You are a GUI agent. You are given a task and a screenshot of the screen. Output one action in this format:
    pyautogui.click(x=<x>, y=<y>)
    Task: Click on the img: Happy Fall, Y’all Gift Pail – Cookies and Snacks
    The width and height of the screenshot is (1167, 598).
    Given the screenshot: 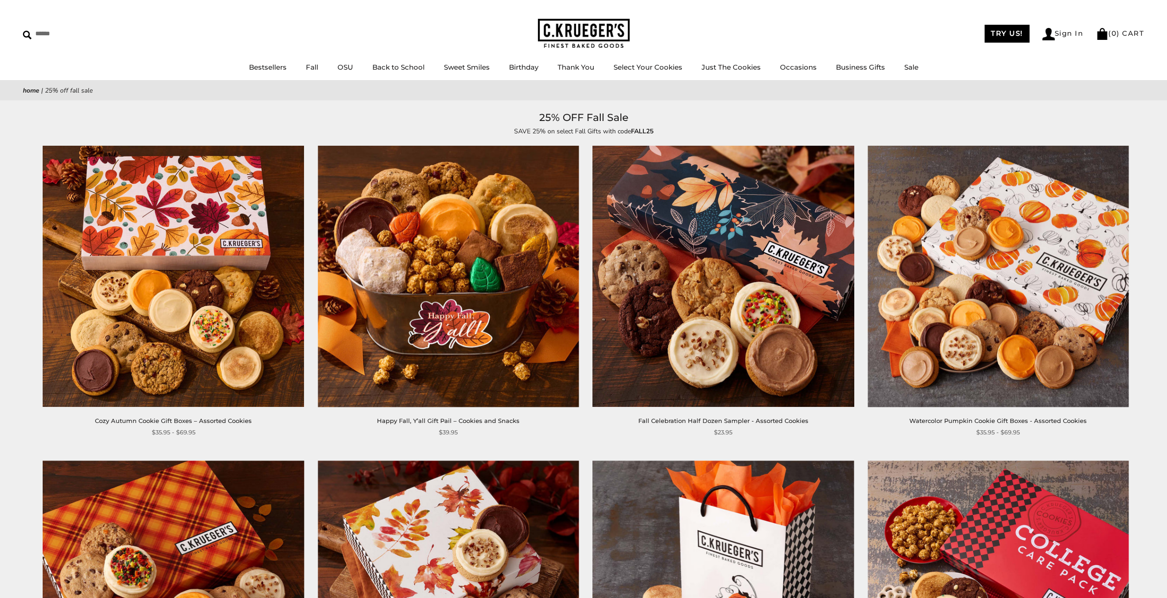 What is the action you would take?
    pyautogui.click(x=448, y=276)
    